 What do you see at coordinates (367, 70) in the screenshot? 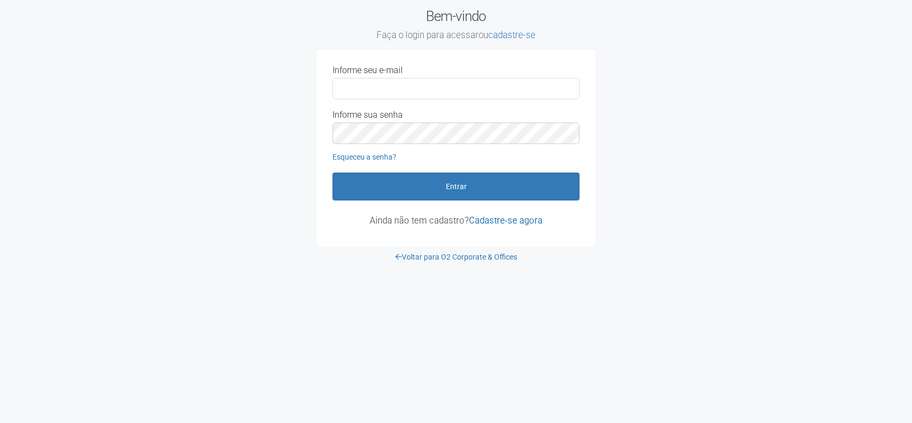
I see `label: Informe seu e-mail` at bounding box center [367, 70].